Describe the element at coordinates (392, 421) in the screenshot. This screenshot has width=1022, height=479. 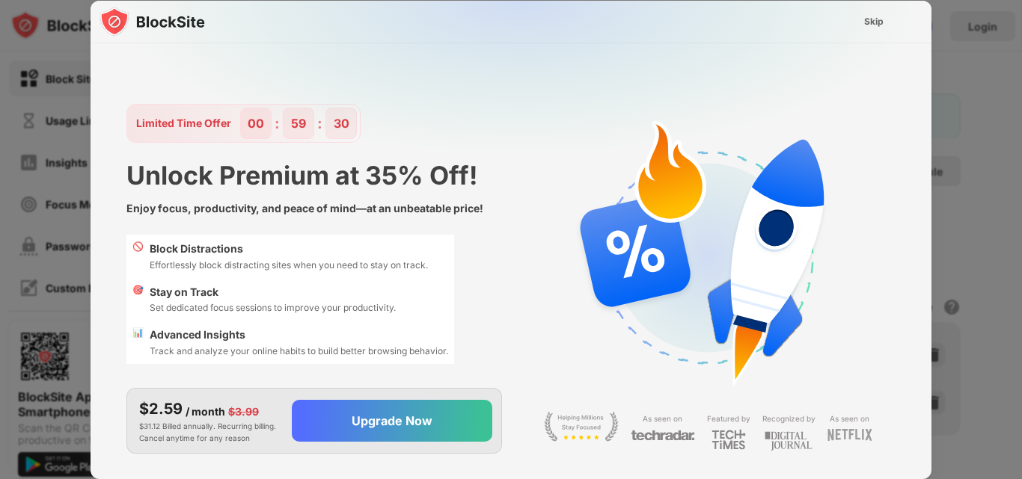
I see `div: Upgrade Now` at that location.